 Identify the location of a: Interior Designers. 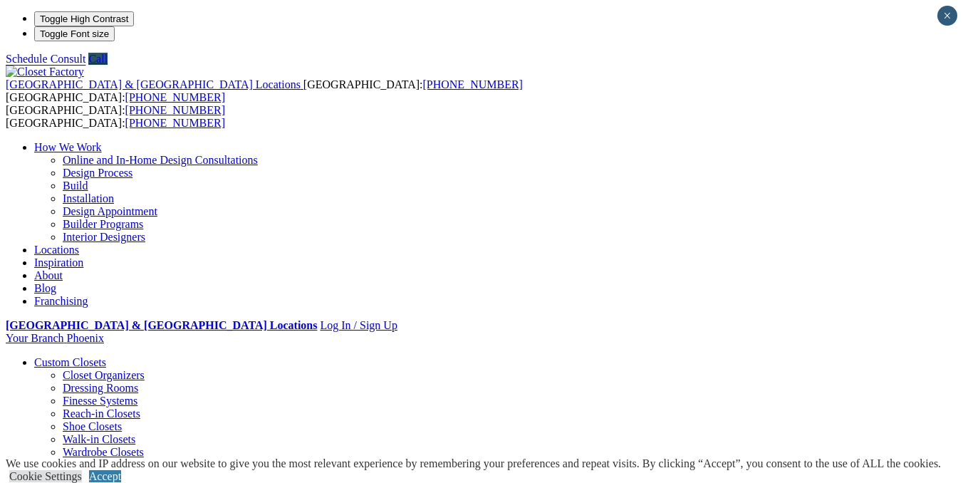
(104, 236).